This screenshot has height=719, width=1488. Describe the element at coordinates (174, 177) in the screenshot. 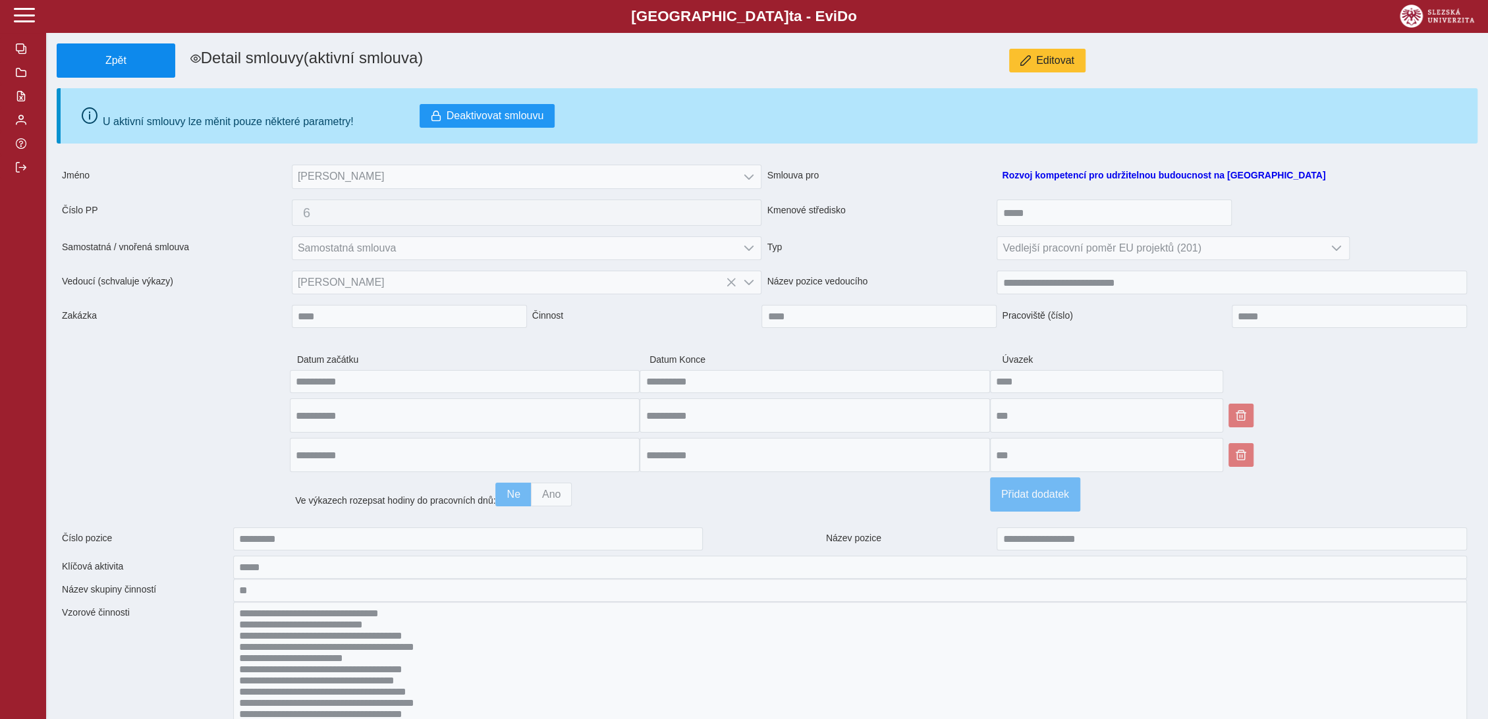

I see `span: Jméno` at that location.